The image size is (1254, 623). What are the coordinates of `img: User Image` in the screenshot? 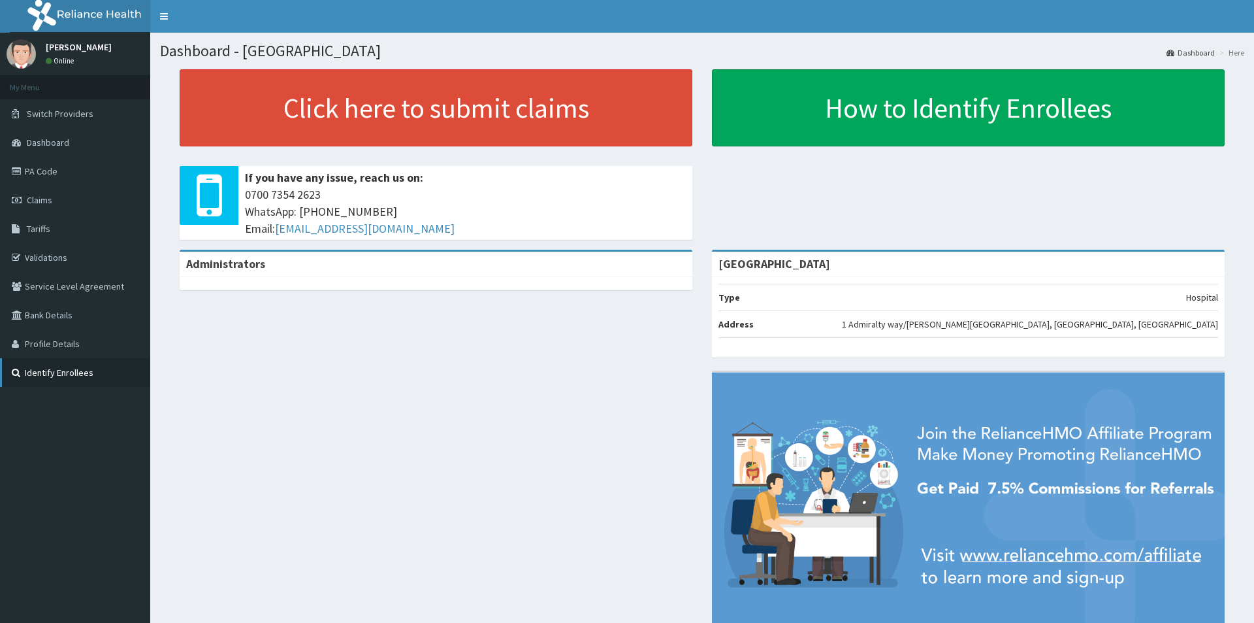 It's located at (21, 54).